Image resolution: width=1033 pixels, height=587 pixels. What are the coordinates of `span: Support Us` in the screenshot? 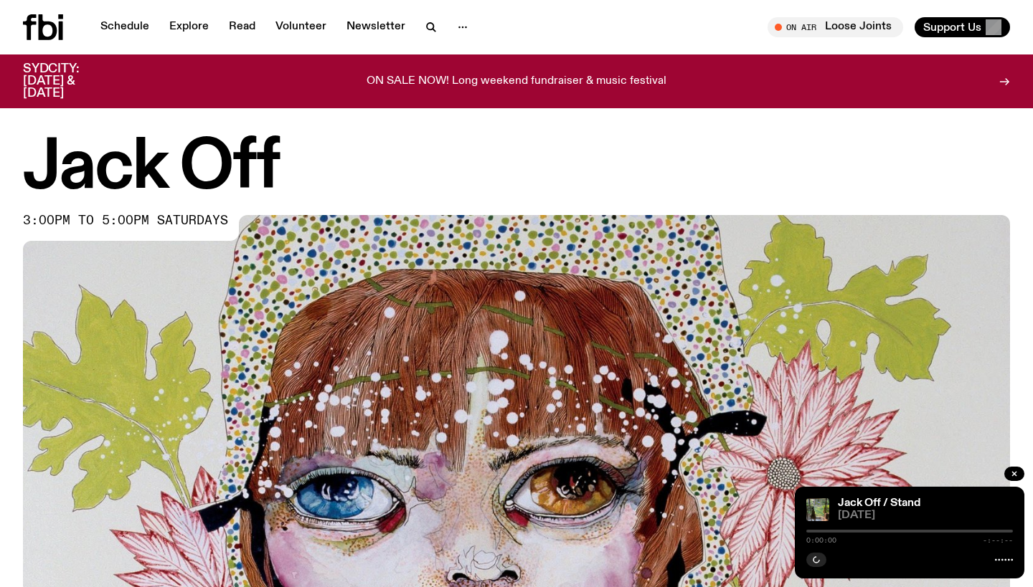 It's located at (952, 27).